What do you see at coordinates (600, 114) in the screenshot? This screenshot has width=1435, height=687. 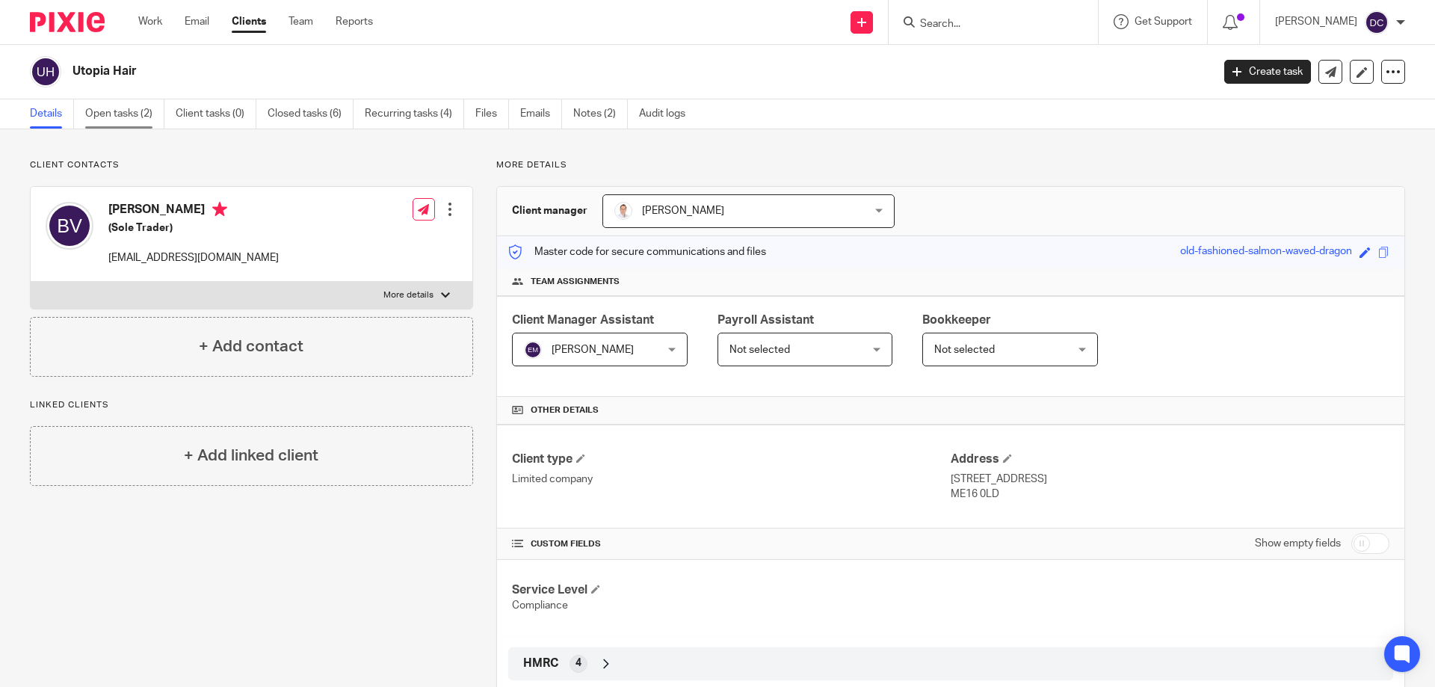 I see `a: Notes (2)` at bounding box center [600, 114].